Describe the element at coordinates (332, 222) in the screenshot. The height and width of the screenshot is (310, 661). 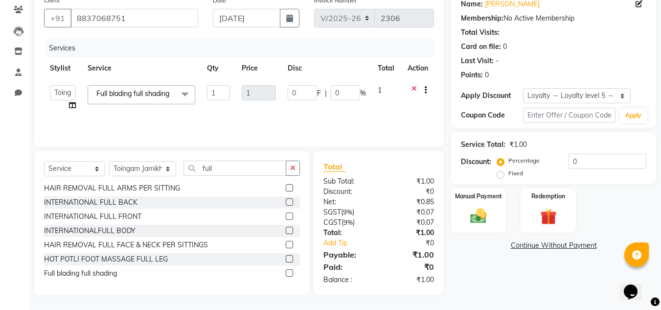
I see `span: CGST` at that location.